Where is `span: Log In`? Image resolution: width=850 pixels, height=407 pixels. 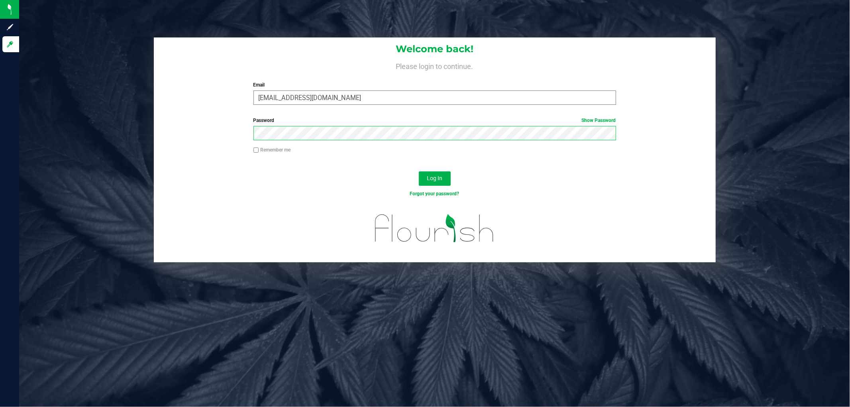
span: Log In is located at coordinates (434, 178).